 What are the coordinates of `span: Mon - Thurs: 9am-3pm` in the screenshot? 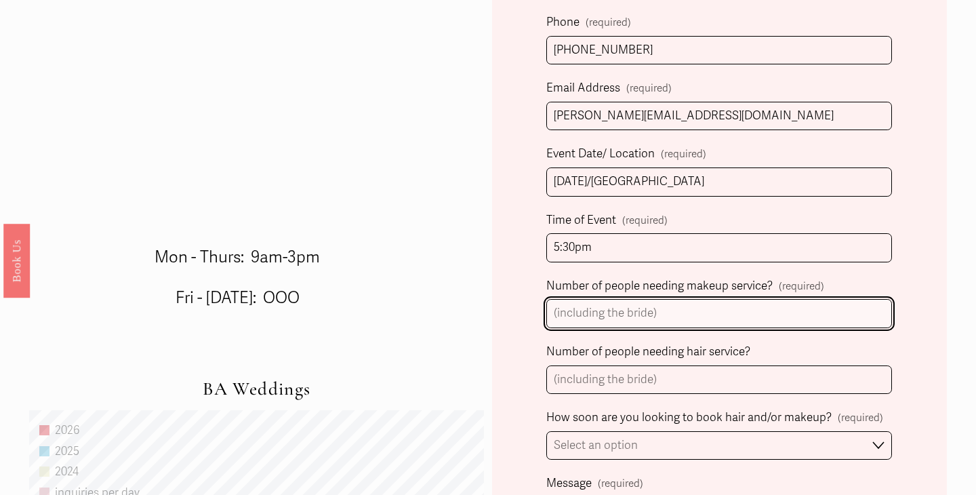 It's located at (237, 257).